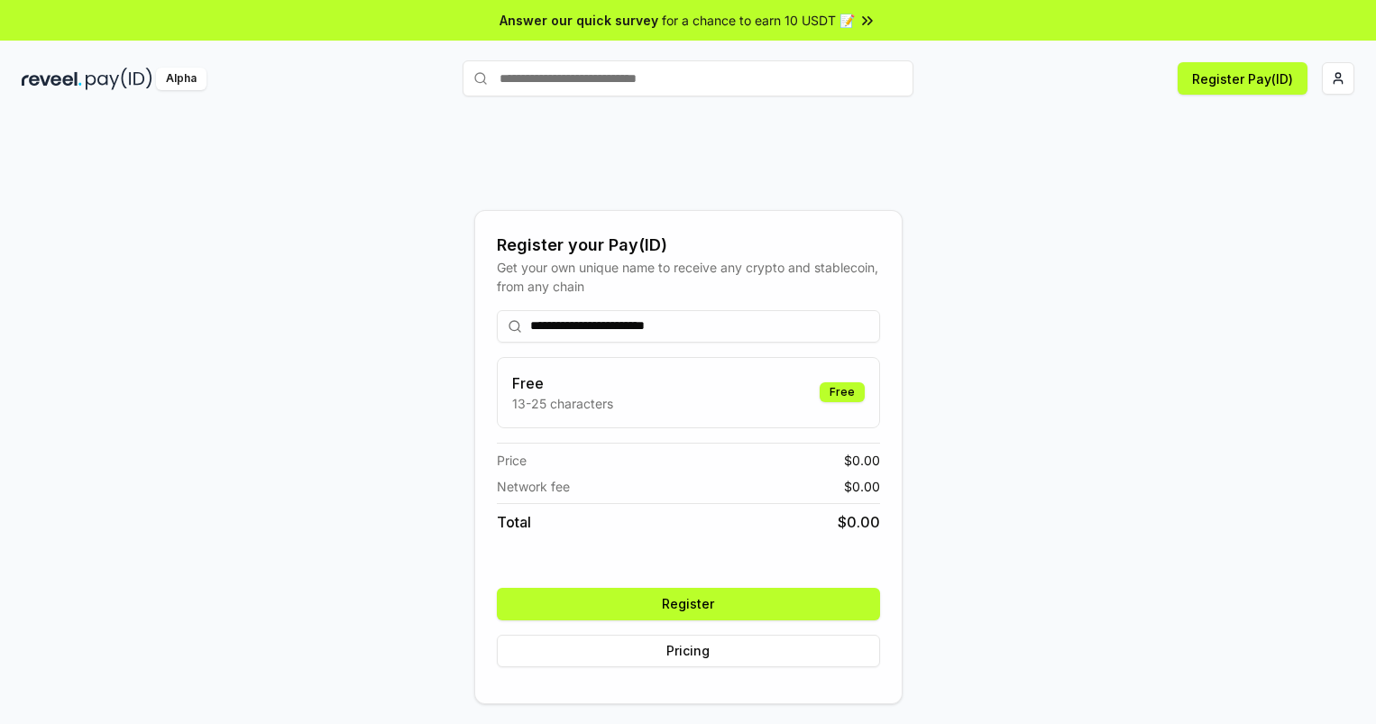 The height and width of the screenshot is (724, 1376). What do you see at coordinates (119, 78) in the screenshot?
I see `img: pay_id` at bounding box center [119, 78].